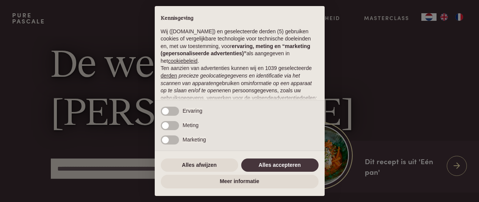 Image resolution: width=479 pixels, height=202 pixels. What do you see at coordinates (192, 111) in the screenshot?
I see `span: Ervaring` at bounding box center [192, 111].